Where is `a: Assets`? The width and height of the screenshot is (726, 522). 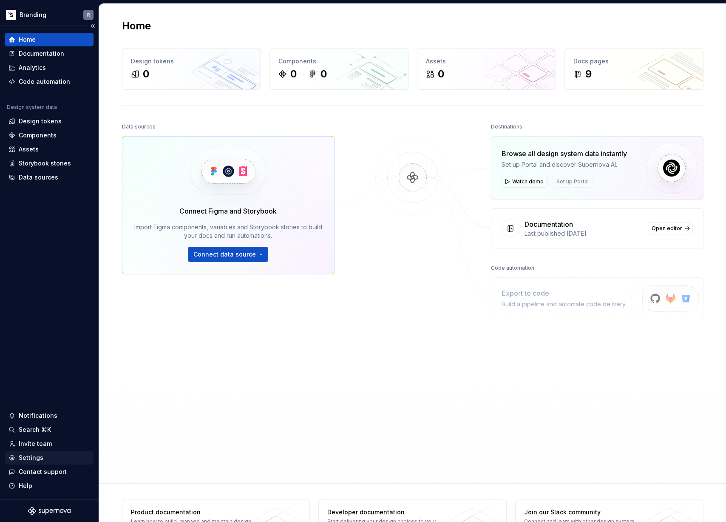
a: Assets is located at coordinates (49, 149).